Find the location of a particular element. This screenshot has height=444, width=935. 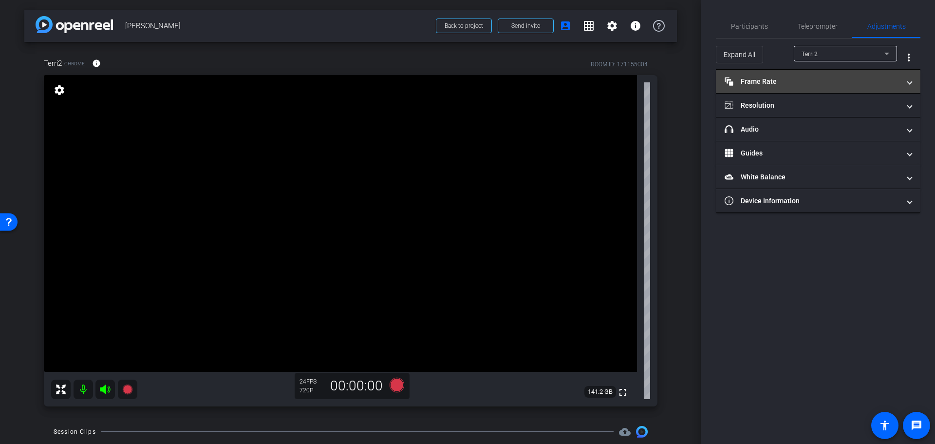

div: 24 is located at coordinates (312, 382).